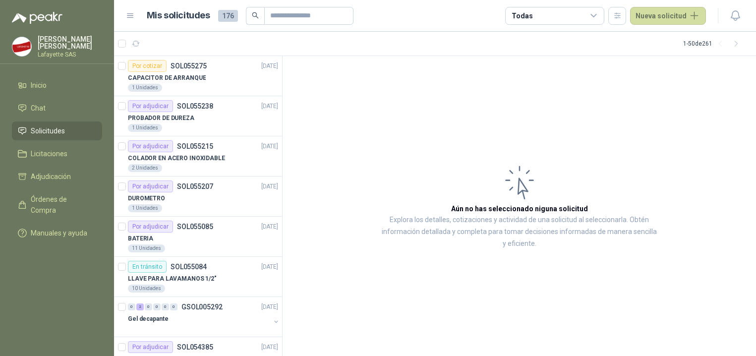 Image resolution: width=756 pixels, height=356 pixels. What do you see at coordinates (57, 108) in the screenshot?
I see `a: Chat` at bounding box center [57, 108].